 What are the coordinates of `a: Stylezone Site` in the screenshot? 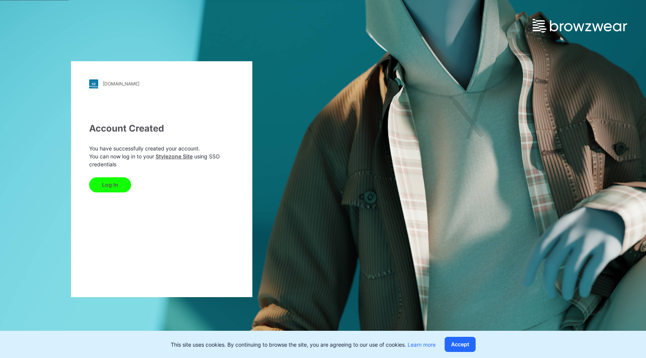 It's located at (174, 156).